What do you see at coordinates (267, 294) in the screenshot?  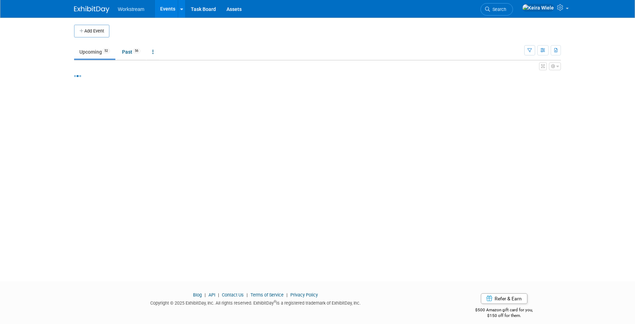 I see `a: Terms of Service` at bounding box center [267, 294].